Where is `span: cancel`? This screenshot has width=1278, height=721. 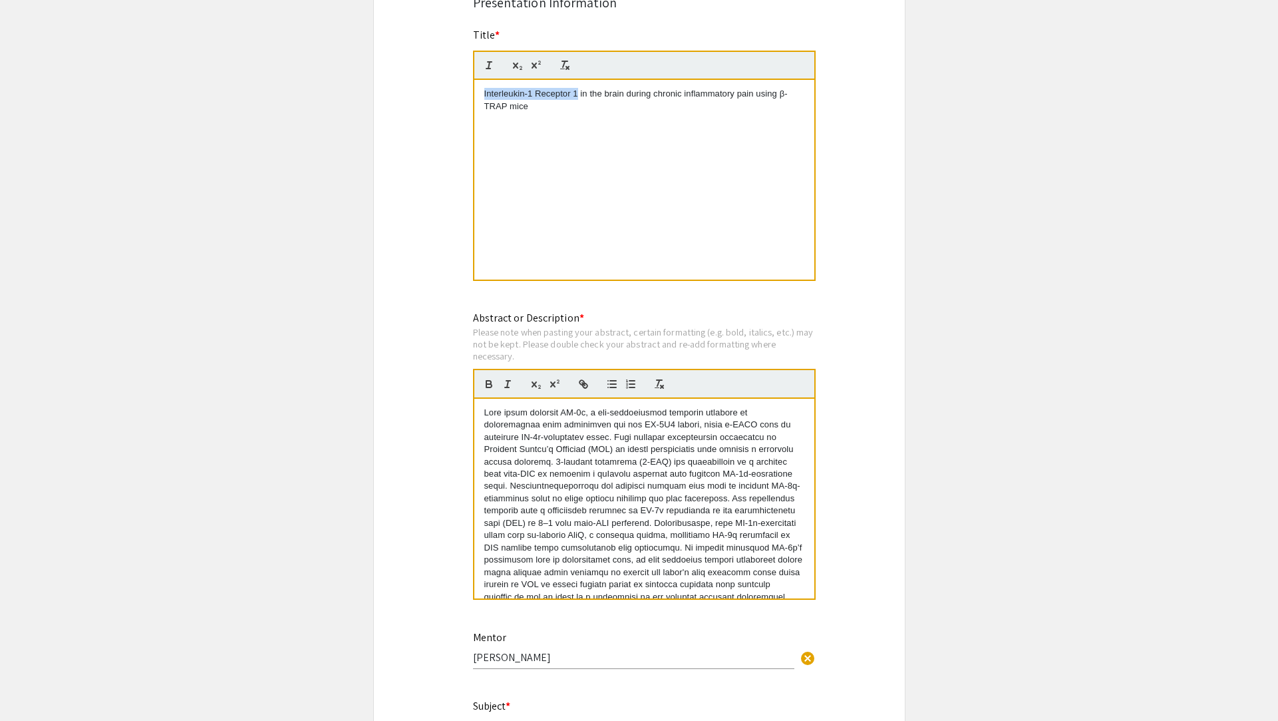 span: cancel is located at coordinates (808, 658).